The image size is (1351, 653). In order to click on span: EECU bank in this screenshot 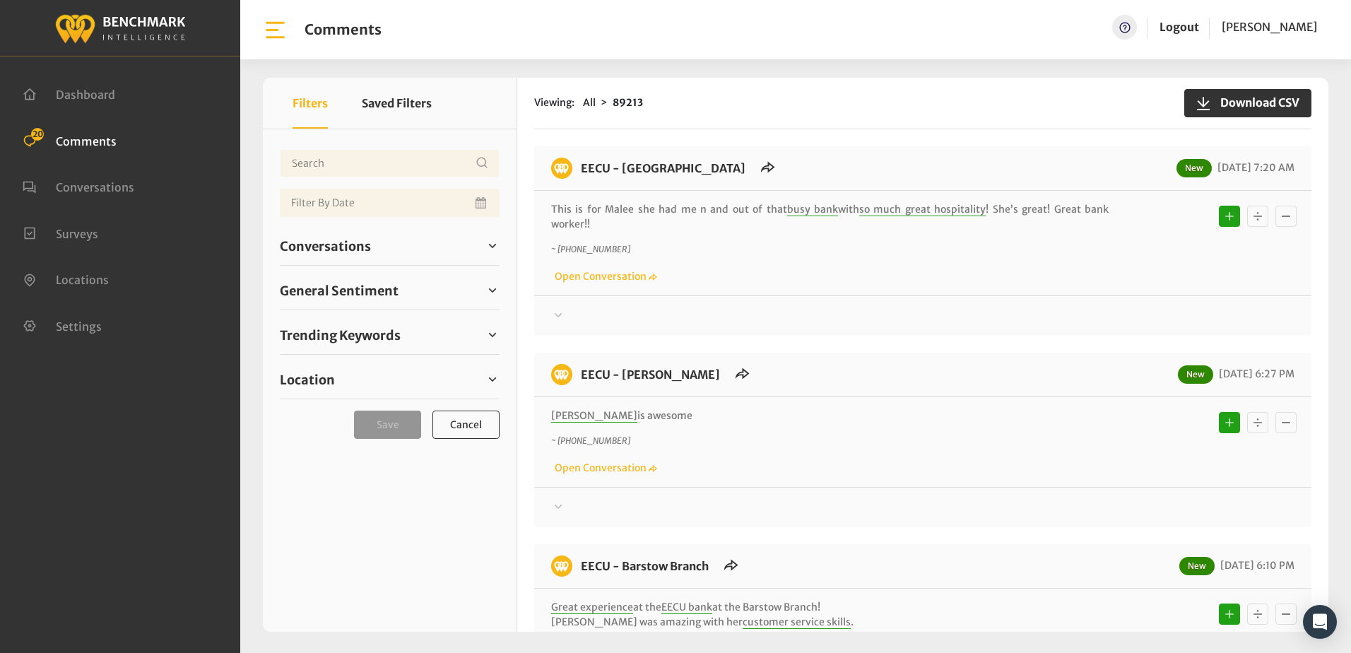, I will do `click(687, 607)`.